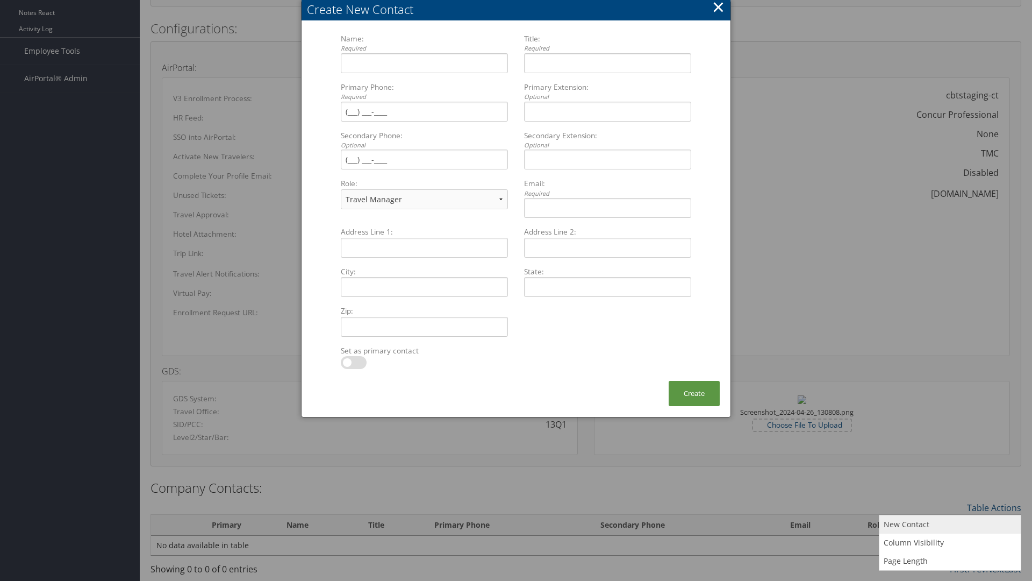  I want to click on label: Title:, so click(607, 43).